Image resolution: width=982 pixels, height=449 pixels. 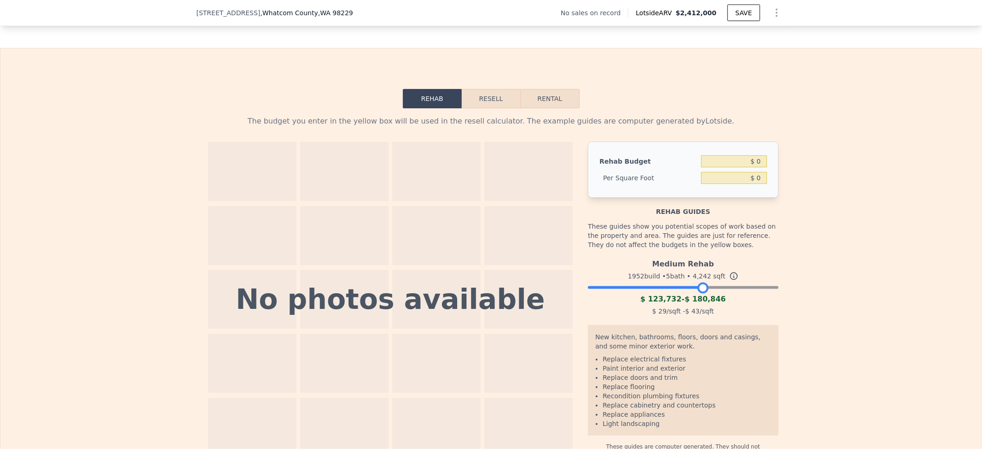 I want to click on button: Resell, so click(x=491, y=99).